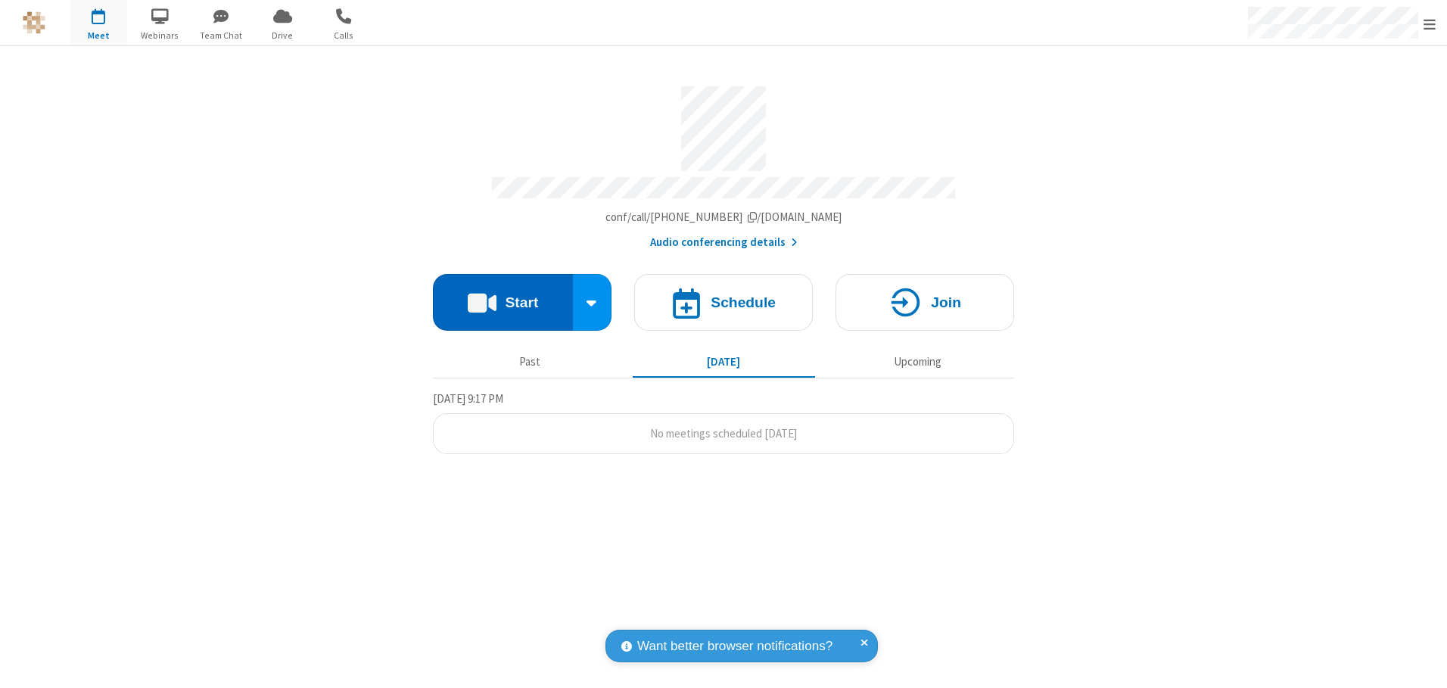 The height and width of the screenshot is (688, 1447). What do you see at coordinates (743, 302) in the screenshot?
I see `h4: Schedule` at bounding box center [743, 302].